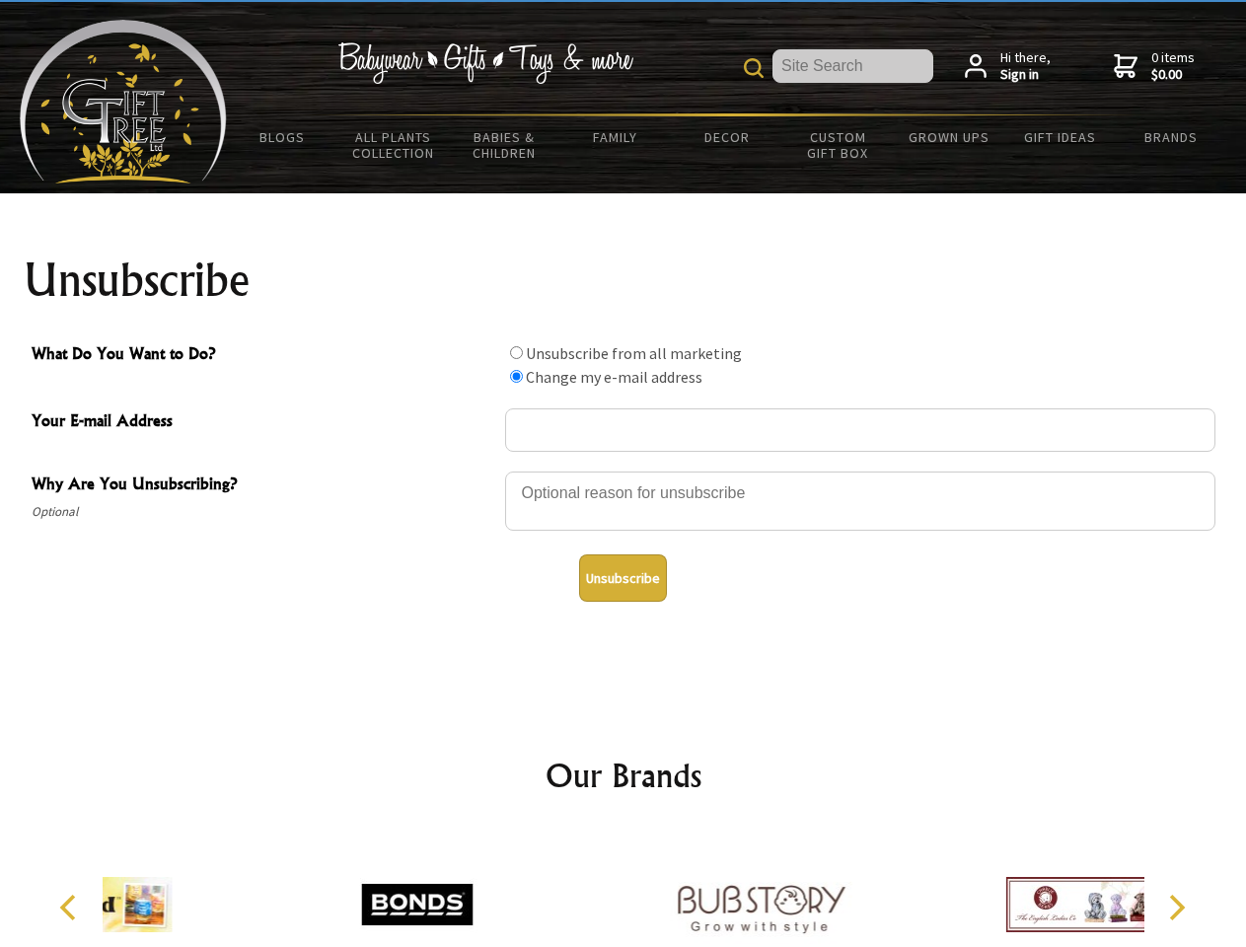 This screenshot has width=1246, height=947. Describe the element at coordinates (624, 280) in the screenshot. I see `h1: Unsubscribe` at that location.